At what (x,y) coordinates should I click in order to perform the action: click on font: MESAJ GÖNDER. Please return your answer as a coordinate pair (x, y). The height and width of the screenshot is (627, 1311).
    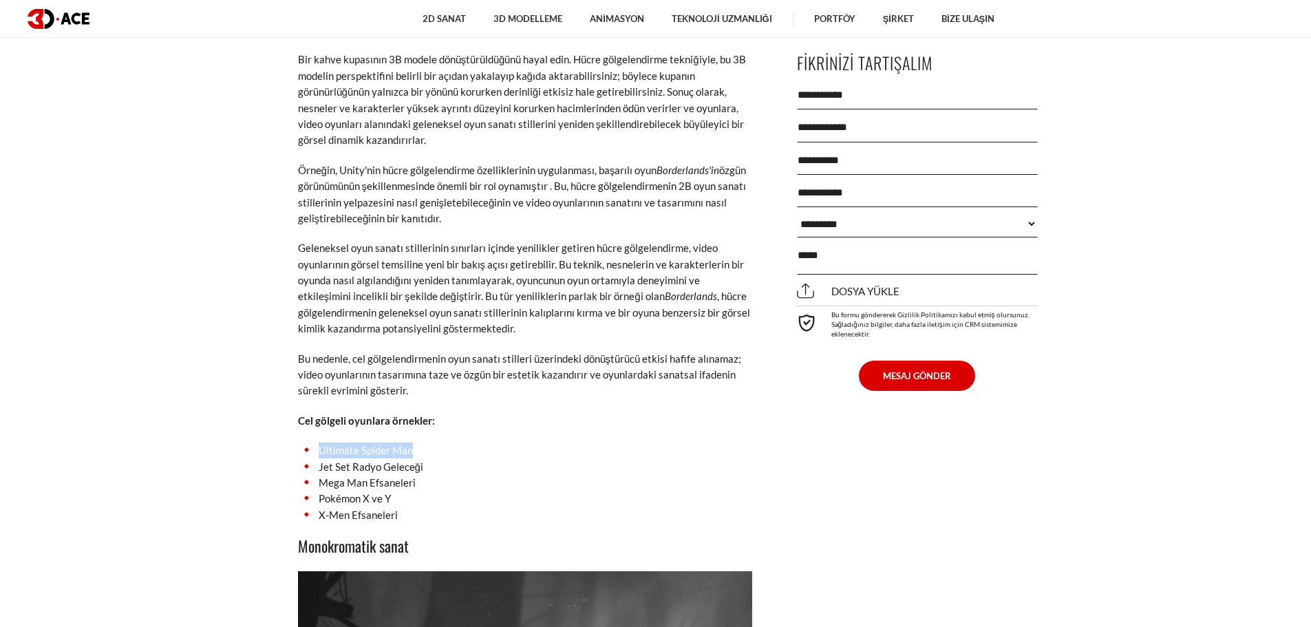
    Looking at the image, I should click on (916, 376).